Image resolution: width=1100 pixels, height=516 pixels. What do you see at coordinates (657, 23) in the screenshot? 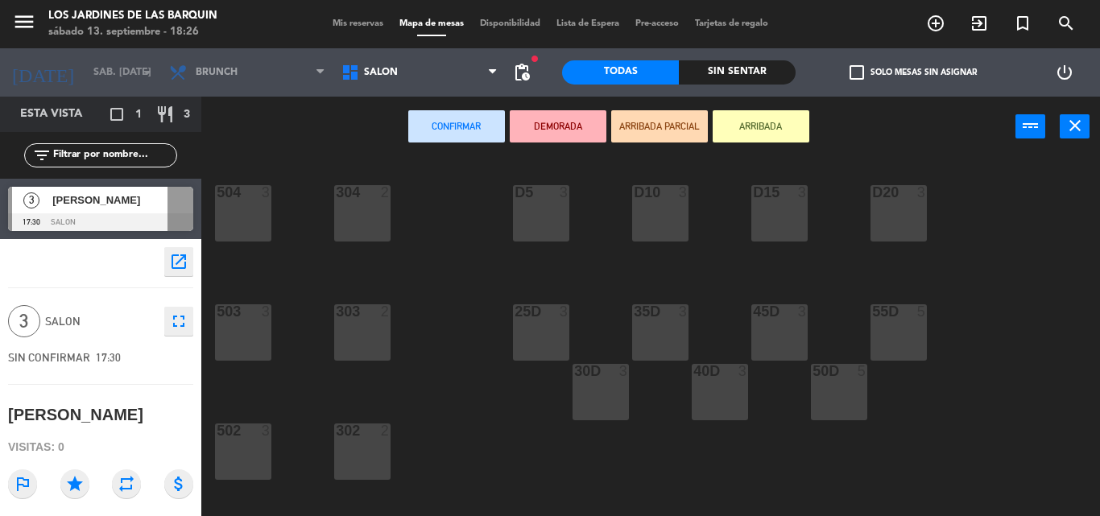
I see `span: Pre-acceso` at bounding box center [657, 23].